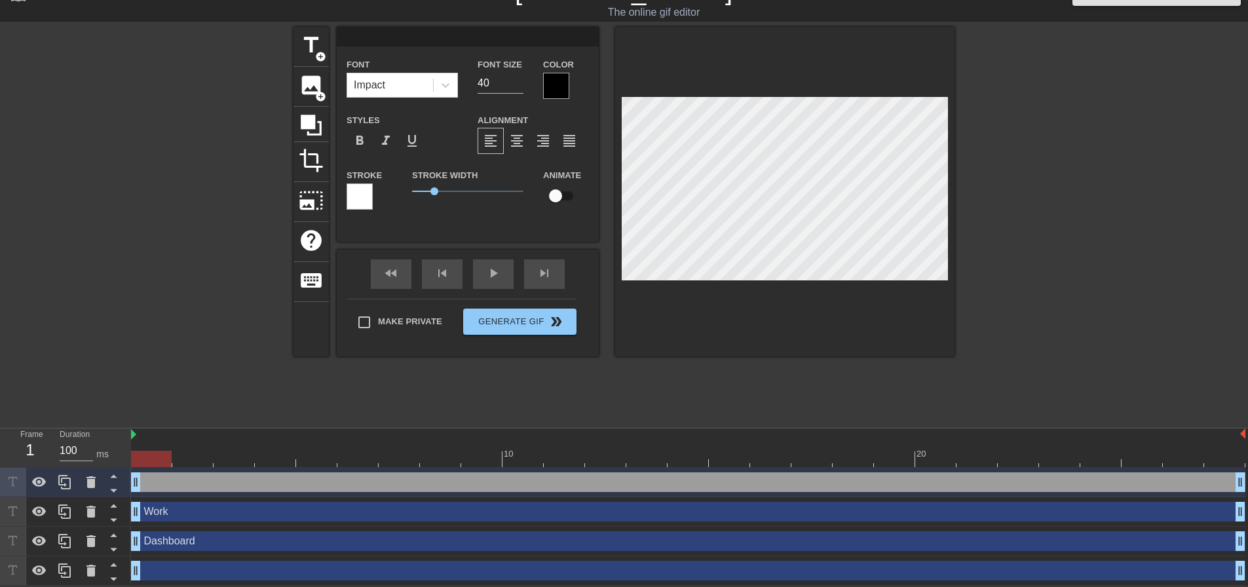  I want to click on button: Generate Gif, so click(519, 322).